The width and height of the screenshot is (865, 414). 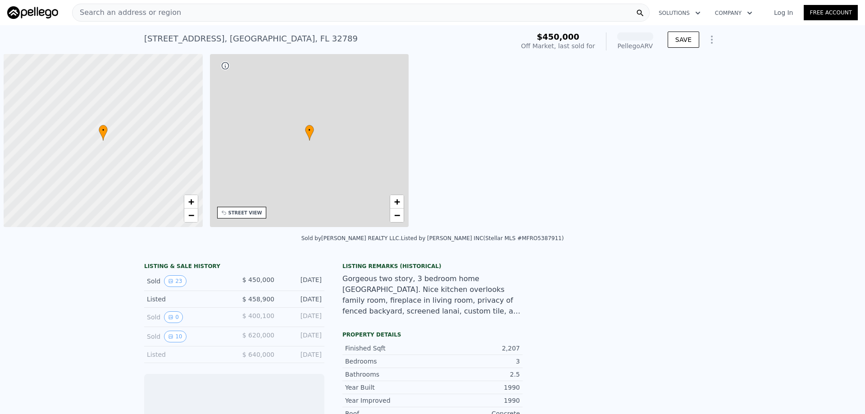 What do you see at coordinates (558, 46) in the screenshot?
I see `div: Off Market, last sold for` at bounding box center [558, 46].